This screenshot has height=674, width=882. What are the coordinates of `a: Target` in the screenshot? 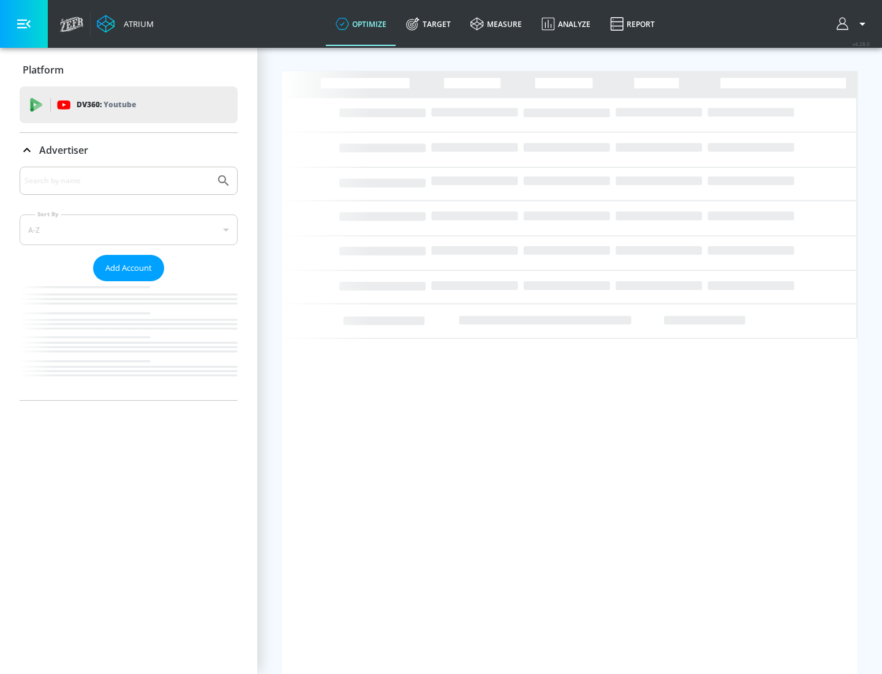 It's located at (428, 24).